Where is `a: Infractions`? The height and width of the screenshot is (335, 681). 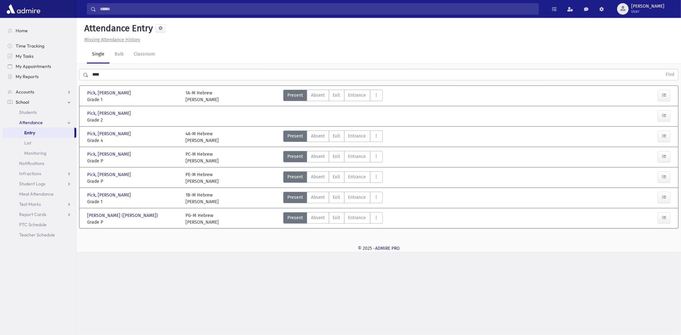
a: Infractions is located at coordinates (39, 174).